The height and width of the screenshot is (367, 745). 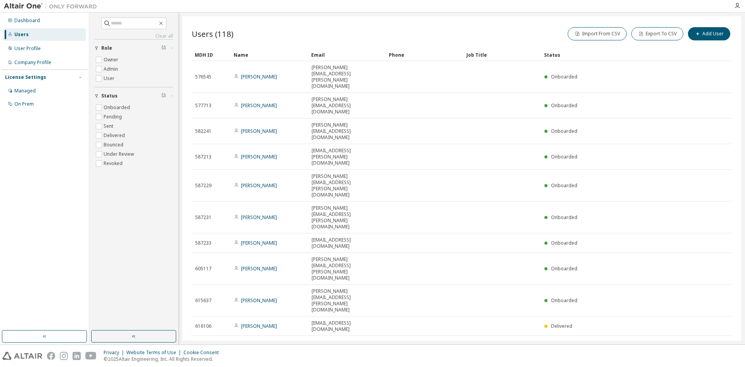 What do you see at coordinates (133, 36) in the screenshot?
I see `a: Clear all` at bounding box center [133, 36].